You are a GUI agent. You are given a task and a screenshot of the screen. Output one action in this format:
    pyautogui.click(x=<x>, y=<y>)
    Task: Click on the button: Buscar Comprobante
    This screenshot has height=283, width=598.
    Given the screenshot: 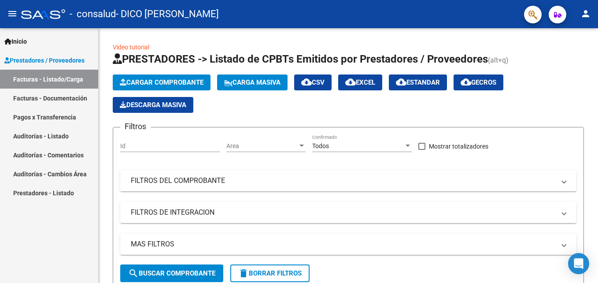 What is the action you would take?
    pyautogui.click(x=172, y=273)
    